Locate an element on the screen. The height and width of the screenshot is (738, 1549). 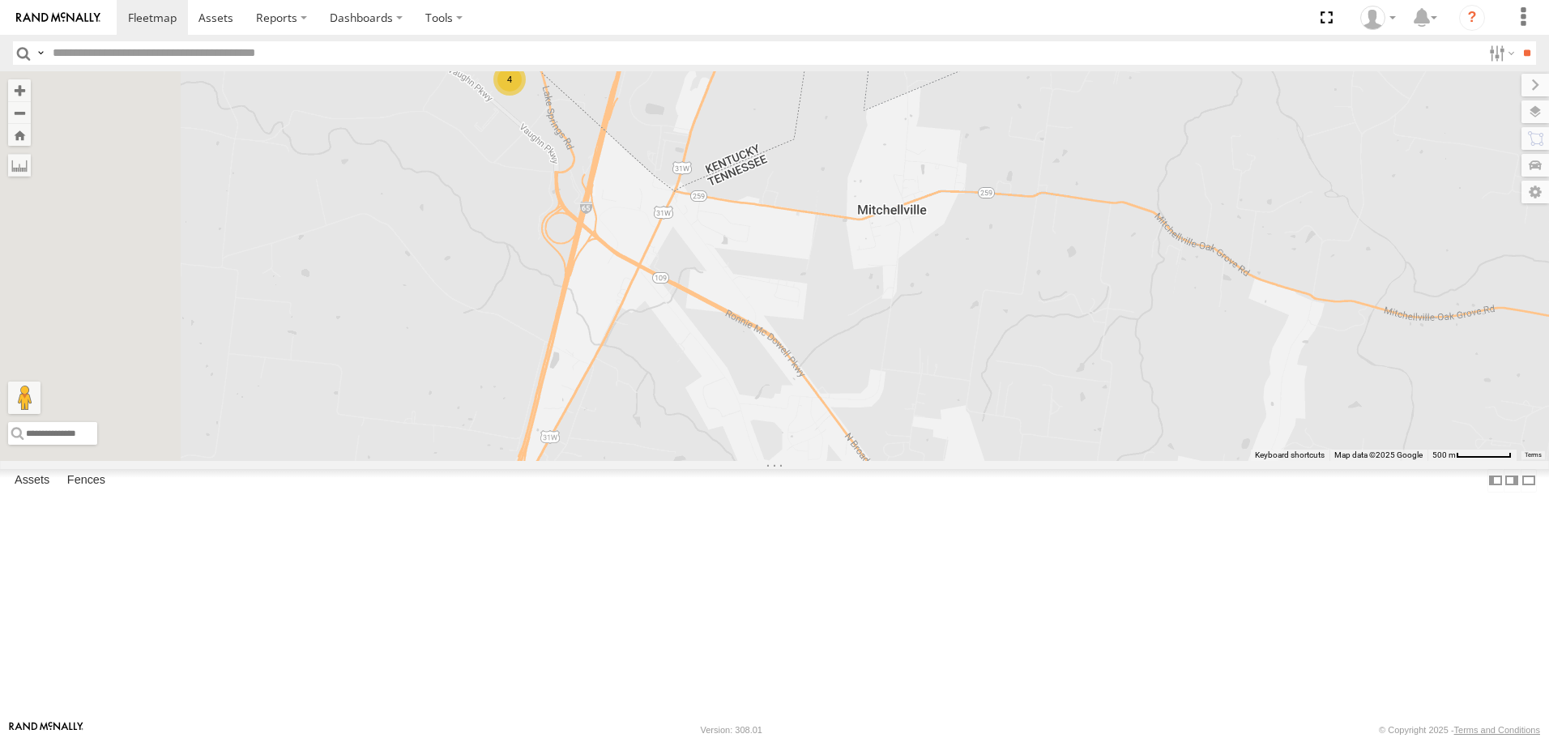
a: Terms and Conditions is located at coordinates (1497, 730).